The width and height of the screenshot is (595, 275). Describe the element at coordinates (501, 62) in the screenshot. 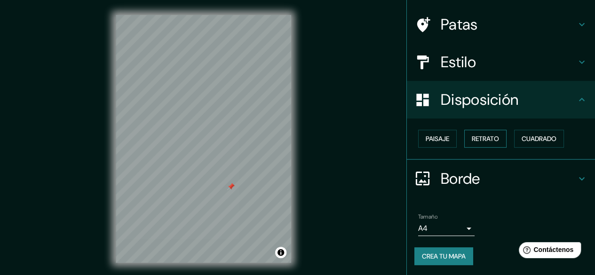

I see `div: Estilo` at that location.